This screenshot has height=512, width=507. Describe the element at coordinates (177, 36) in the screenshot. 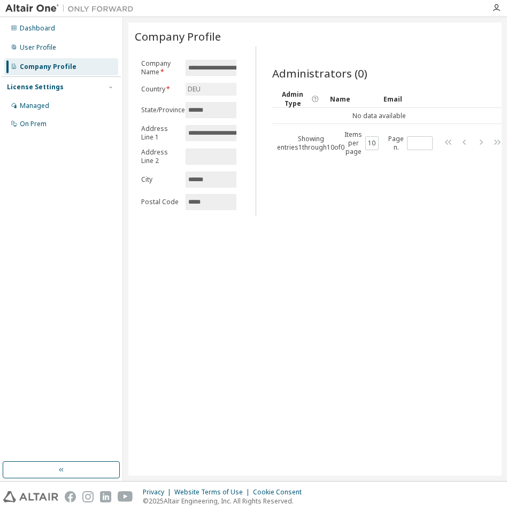

I see `span: Company Profile` at that location.